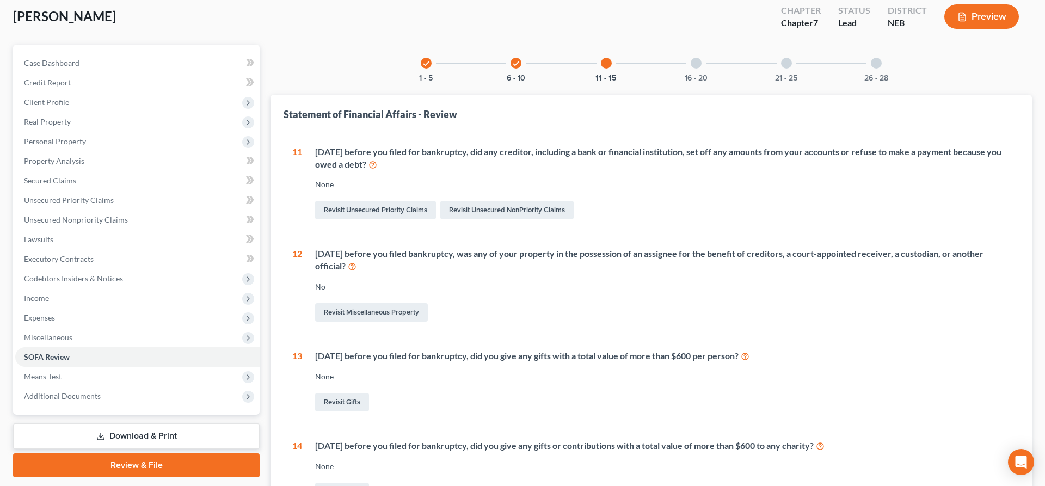 The image size is (1045, 486). Describe the element at coordinates (376, 210) in the screenshot. I see `a: Revisit Unsecured Priority Claims` at that location.